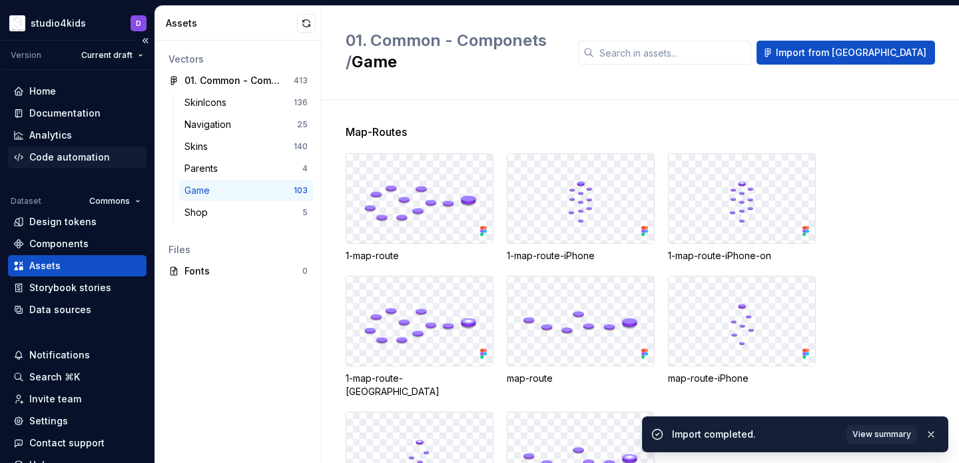 This screenshot has width=959, height=463. Describe the element at coordinates (882, 434) in the screenshot. I see `span: View summary` at that location.